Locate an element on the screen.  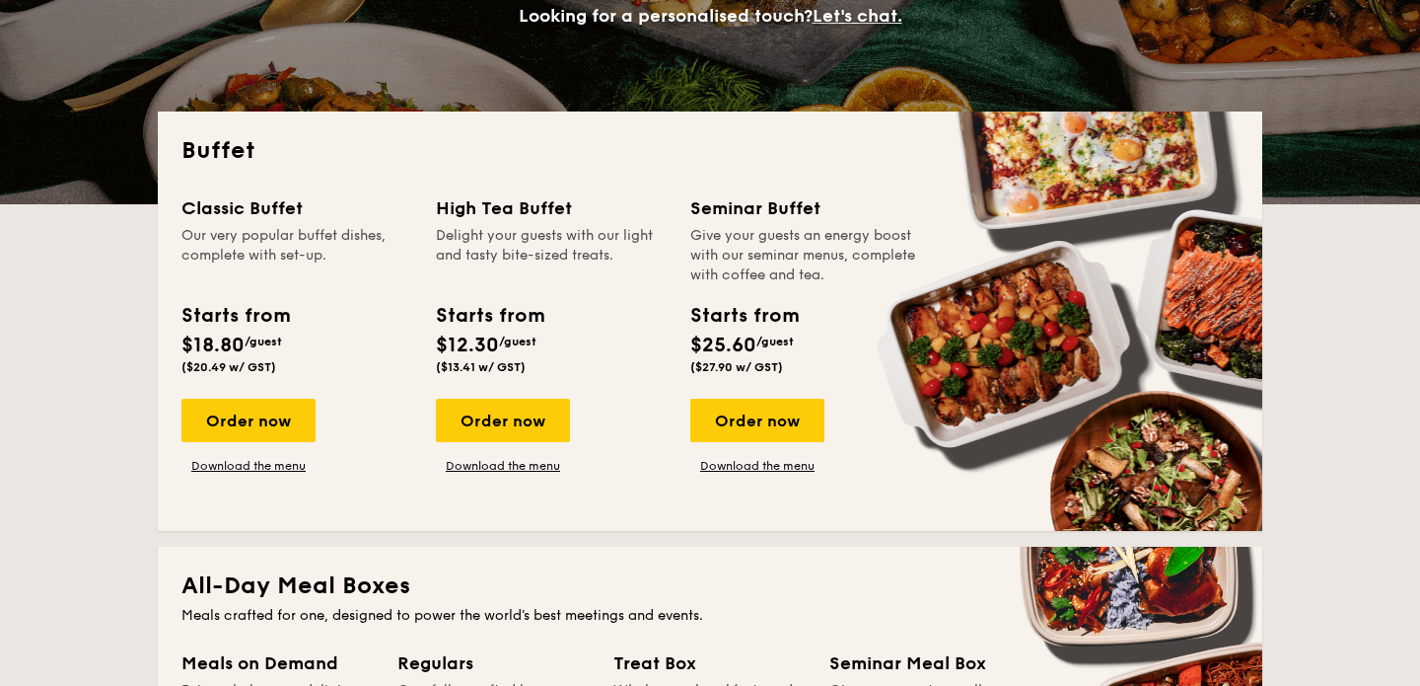
h2: All-Day Meal Boxes is located at coordinates (710, 586).